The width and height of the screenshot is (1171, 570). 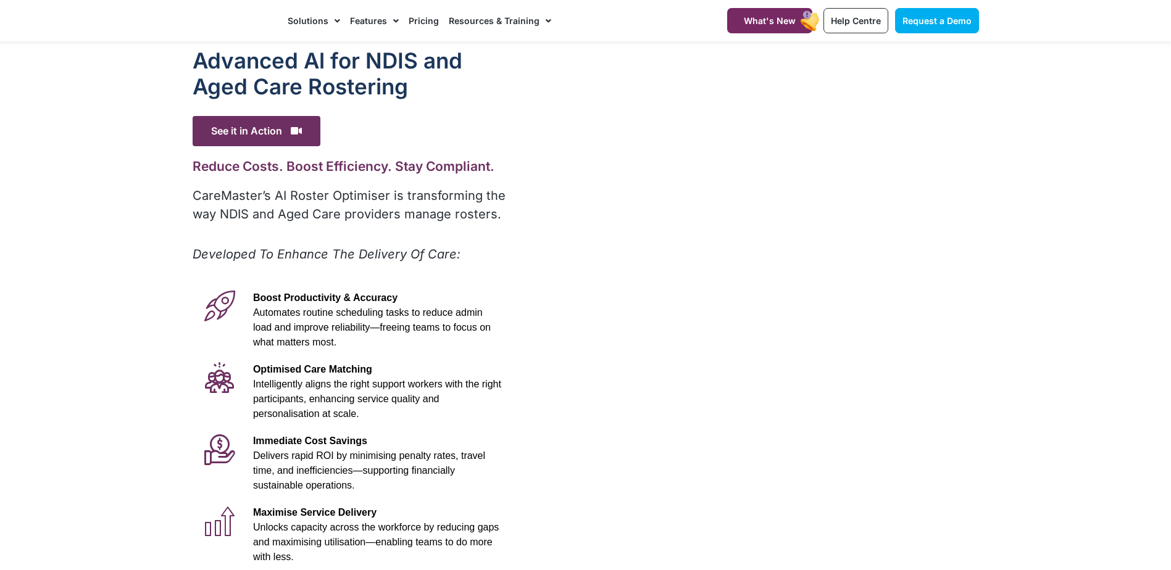 I want to click on span: Request a Demo, so click(x=937, y=20).